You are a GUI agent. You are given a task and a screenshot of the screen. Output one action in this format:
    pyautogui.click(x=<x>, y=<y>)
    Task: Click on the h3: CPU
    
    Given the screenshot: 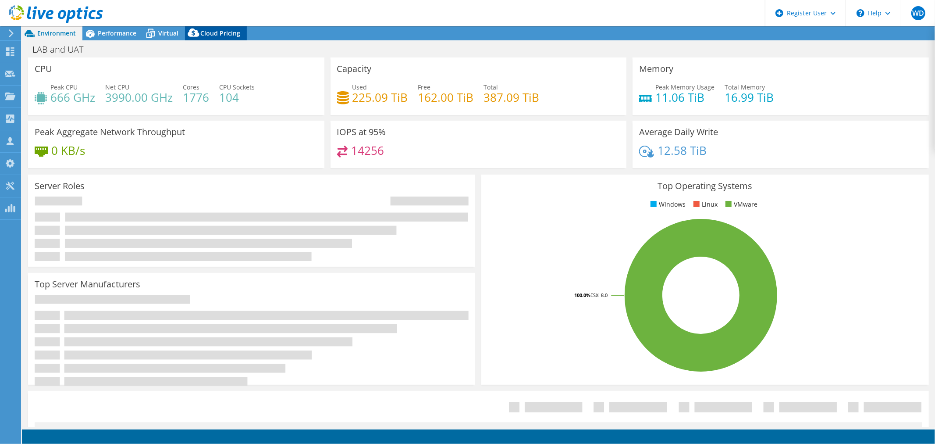 What is the action you would take?
    pyautogui.click(x=43, y=69)
    